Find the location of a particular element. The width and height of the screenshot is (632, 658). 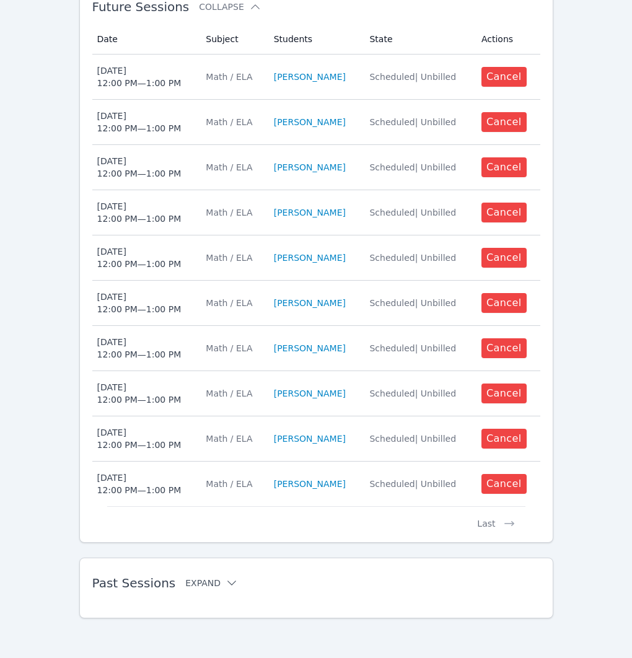

th: Date is located at coordinates (146, 39).